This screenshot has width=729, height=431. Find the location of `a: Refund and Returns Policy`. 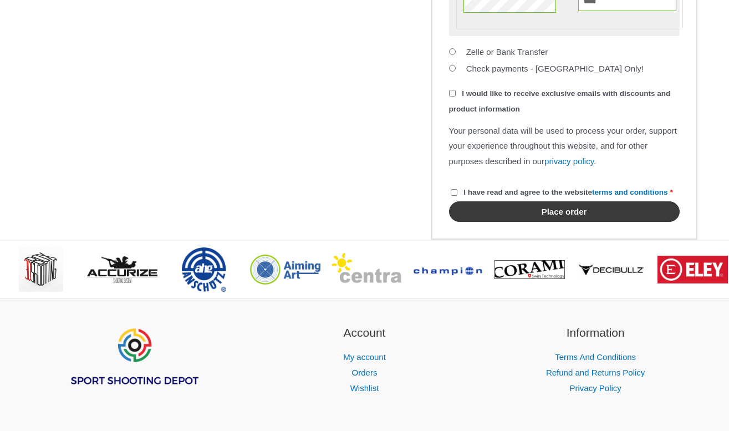

a: Refund and Returns Policy is located at coordinates (595, 372).